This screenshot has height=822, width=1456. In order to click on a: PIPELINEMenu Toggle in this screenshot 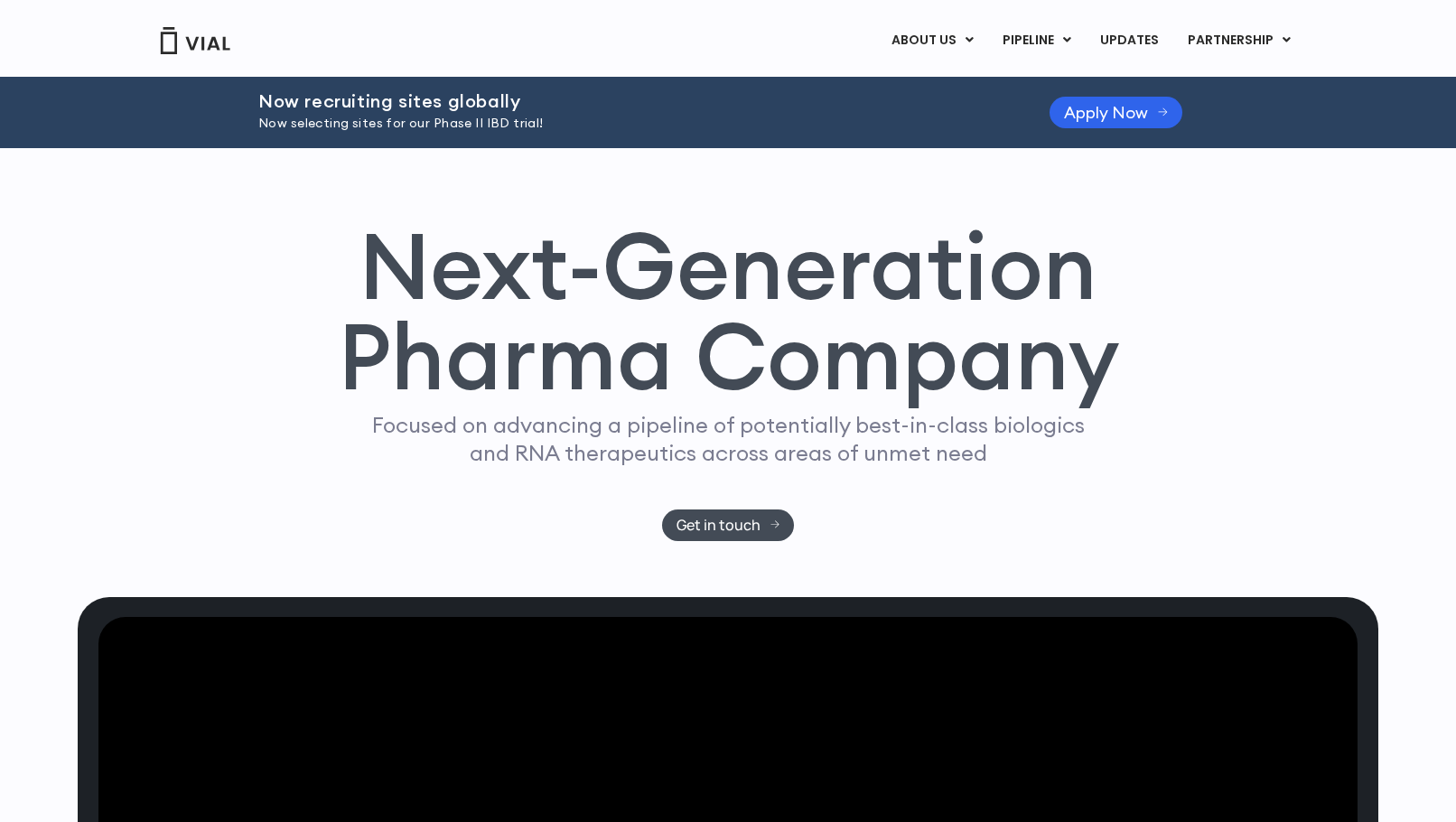, I will do `click(1036, 41)`.